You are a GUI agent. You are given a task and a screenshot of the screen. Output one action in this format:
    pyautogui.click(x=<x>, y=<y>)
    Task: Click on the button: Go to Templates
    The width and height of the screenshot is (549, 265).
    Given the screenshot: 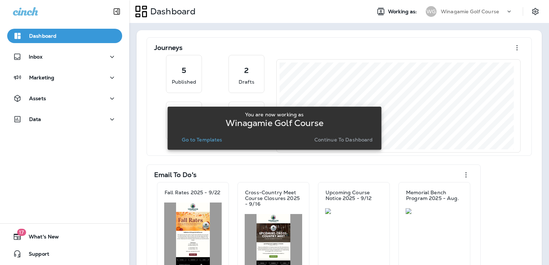 What is the action you would take?
    pyautogui.click(x=202, y=140)
    